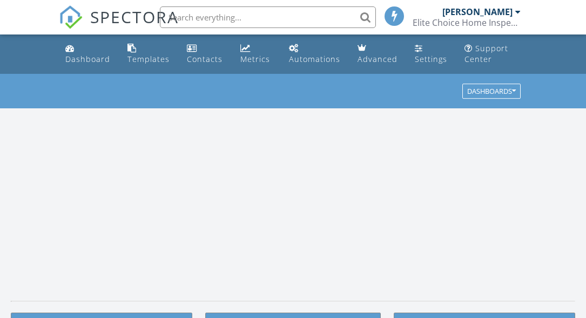 The height and width of the screenshot is (318, 586). I want to click on a: Dashboard, so click(87, 54).